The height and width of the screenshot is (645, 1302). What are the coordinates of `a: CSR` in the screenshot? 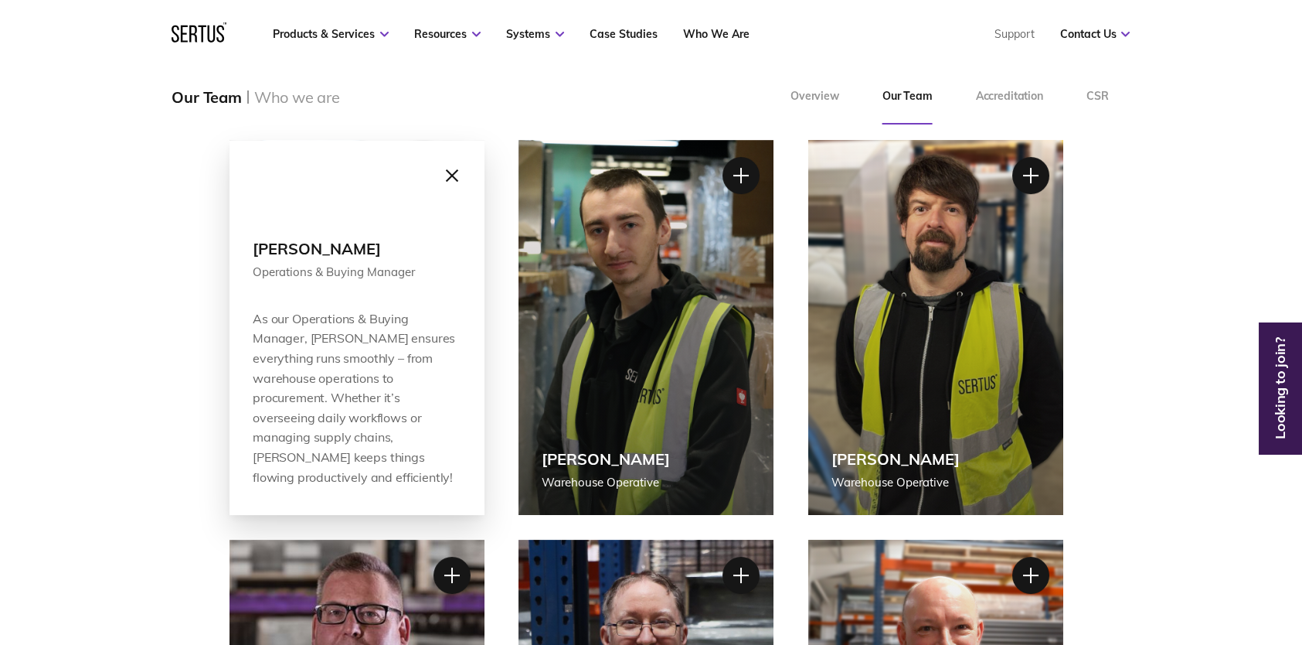 It's located at (1098, 97).